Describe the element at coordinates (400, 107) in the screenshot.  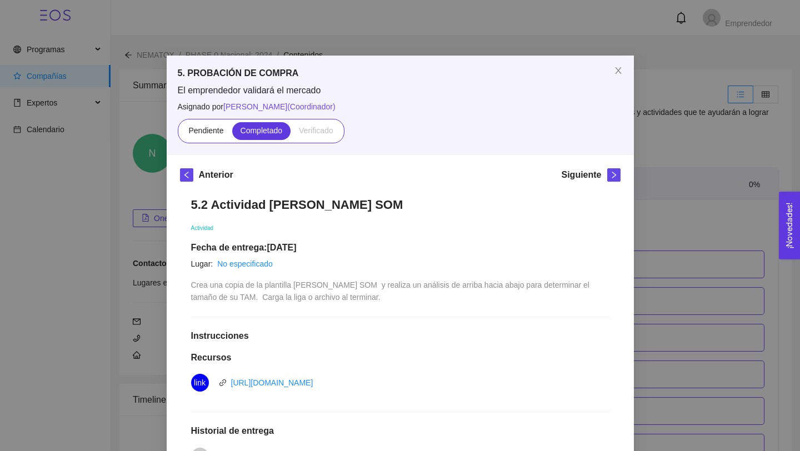
I see `span: Asignado por` at that location.